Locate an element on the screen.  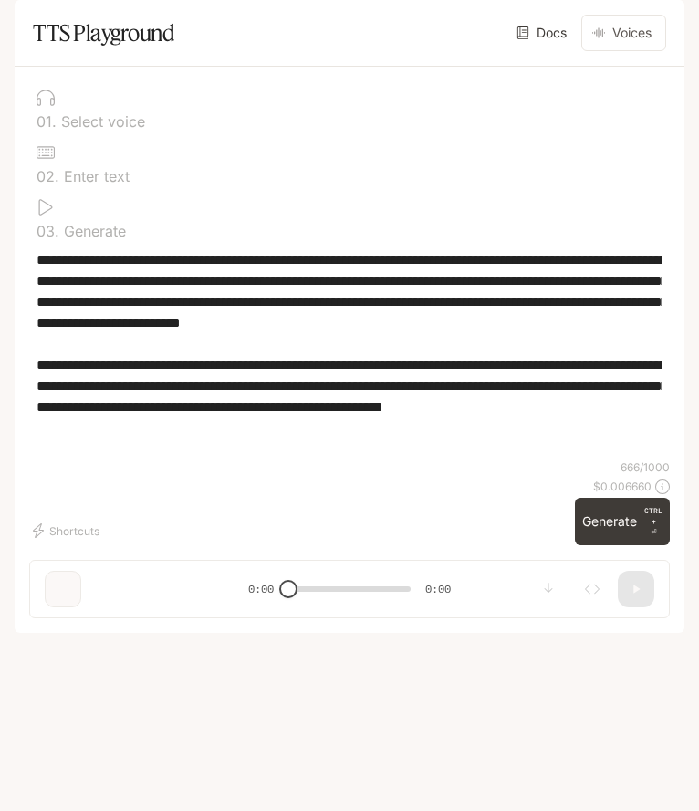
button: GenerateCTRL +⏎ is located at coordinates (623, 521).